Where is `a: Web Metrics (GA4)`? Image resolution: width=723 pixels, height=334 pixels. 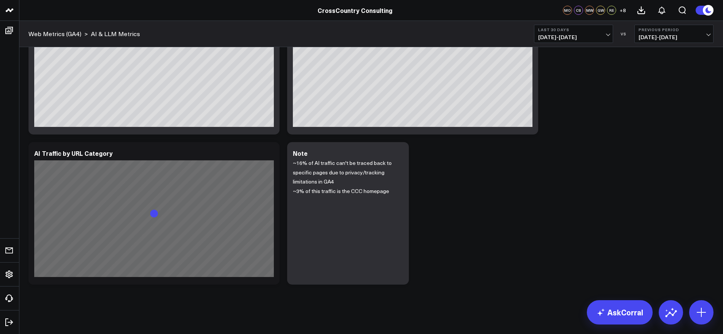 a: Web Metrics (GA4) is located at coordinates (55, 34).